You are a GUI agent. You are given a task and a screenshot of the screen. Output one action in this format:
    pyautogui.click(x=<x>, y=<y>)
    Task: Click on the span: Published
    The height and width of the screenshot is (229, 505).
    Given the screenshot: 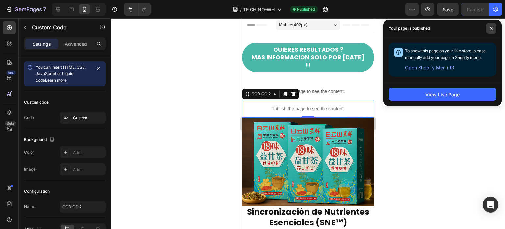 What is the action you would take?
    pyautogui.click(x=306, y=9)
    